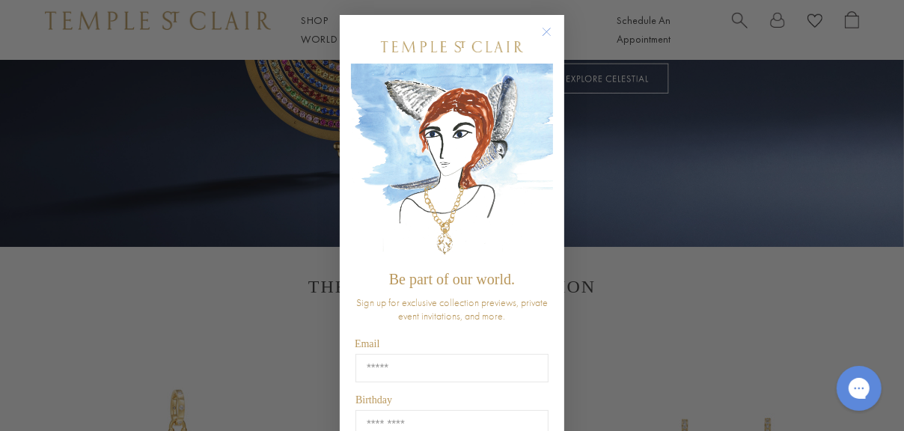 Image resolution: width=904 pixels, height=431 pixels. Describe the element at coordinates (452, 46) in the screenshot. I see `img: Temple St. Clair` at that location.